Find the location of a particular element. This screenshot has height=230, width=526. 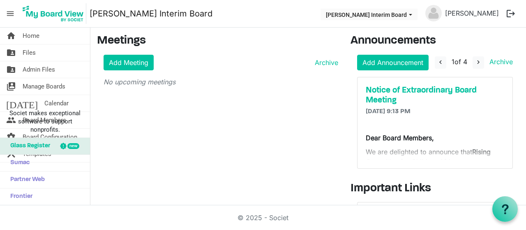

a: Add Meeting is located at coordinates (129, 62).